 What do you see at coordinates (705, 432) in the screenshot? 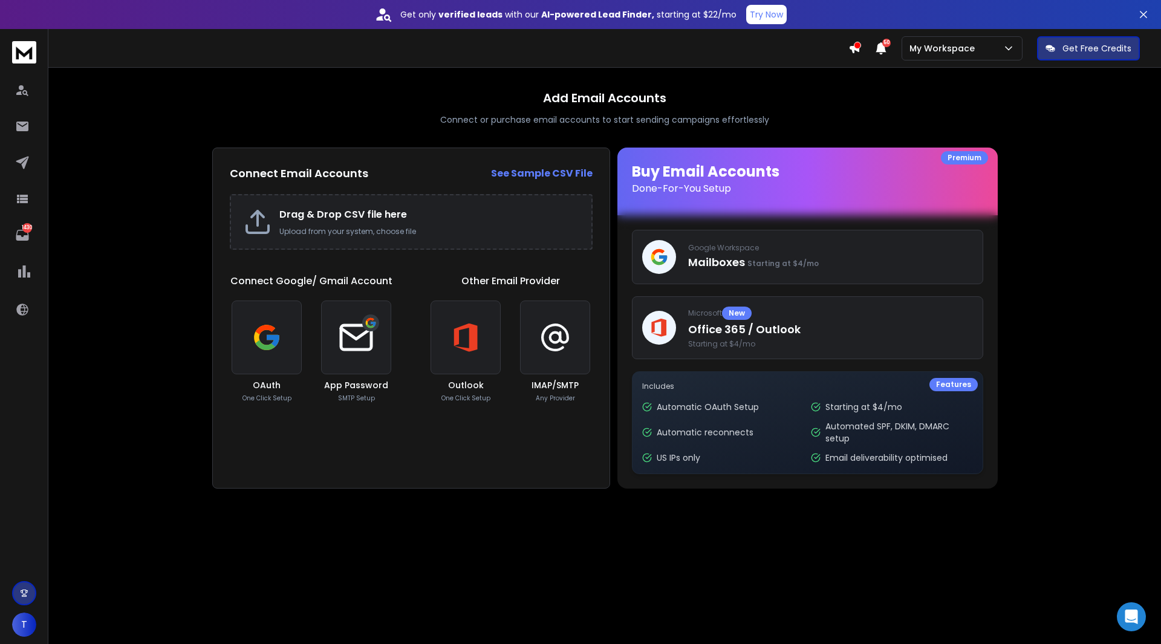
I see `p: Automatic reconnects` at bounding box center [705, 432].